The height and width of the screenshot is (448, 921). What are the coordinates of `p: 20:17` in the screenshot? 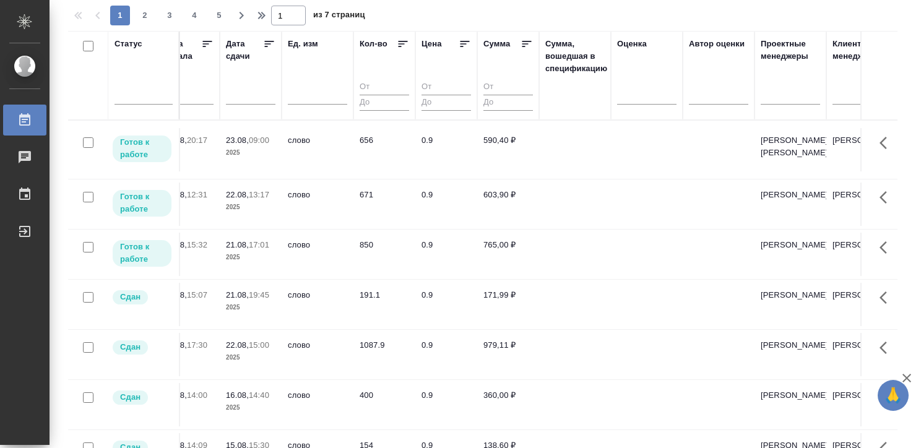 It's located at (197, 140).